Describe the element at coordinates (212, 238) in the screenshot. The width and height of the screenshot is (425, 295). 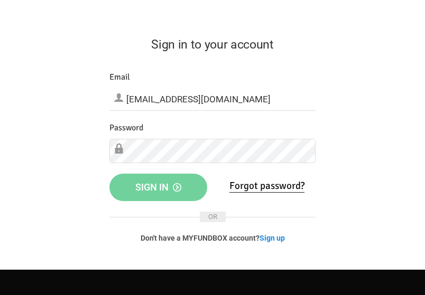
I see `p: Don't have a MYFUNDBOX account?` at that location.